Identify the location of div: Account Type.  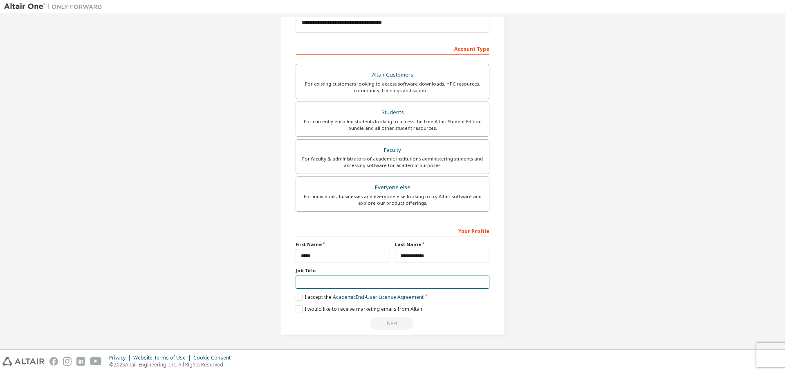
(393, 48).